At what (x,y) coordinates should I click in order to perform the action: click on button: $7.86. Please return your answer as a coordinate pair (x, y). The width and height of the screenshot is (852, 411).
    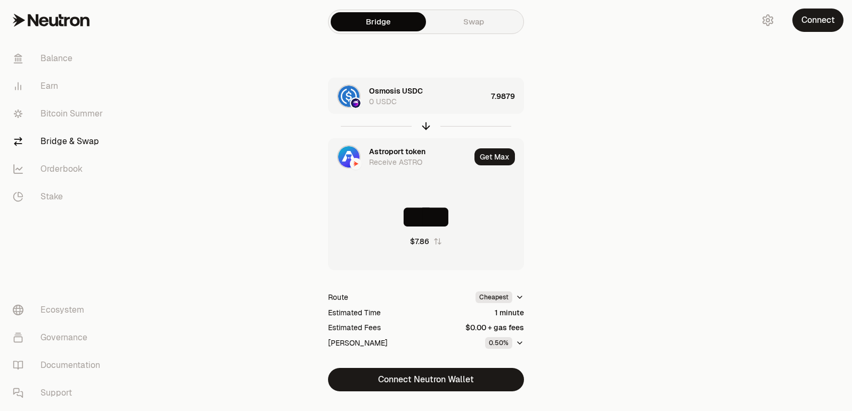
    Looking at the image, I should click on (426, 242).